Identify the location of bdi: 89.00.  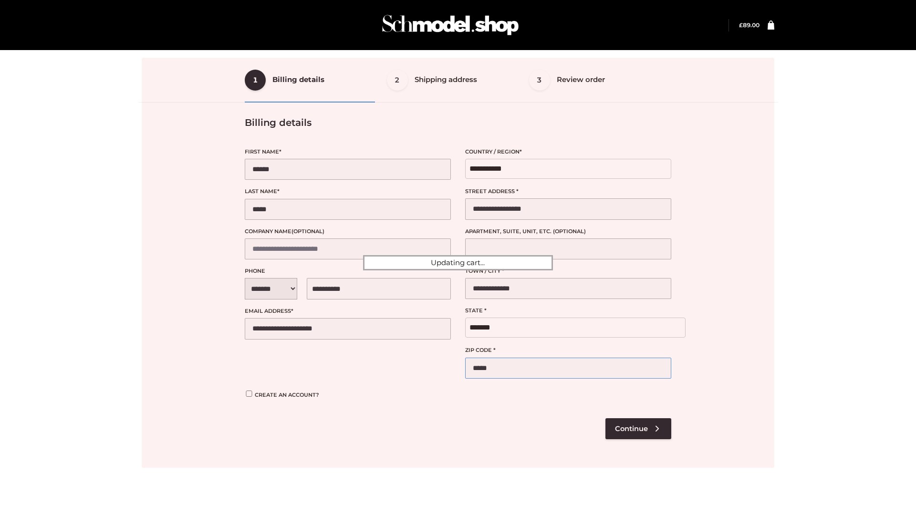
(749, 25).